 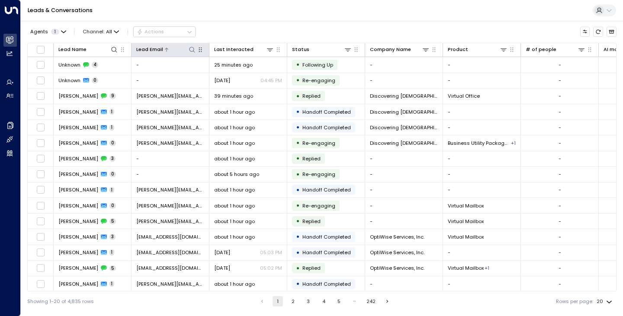 I want to click on button: Customize, so click(x=585, y=32).